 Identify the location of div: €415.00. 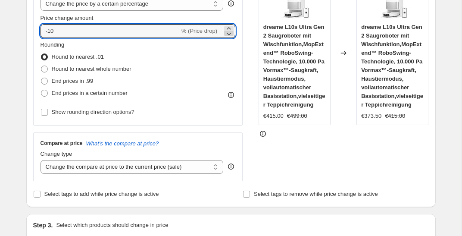
(273, 116).